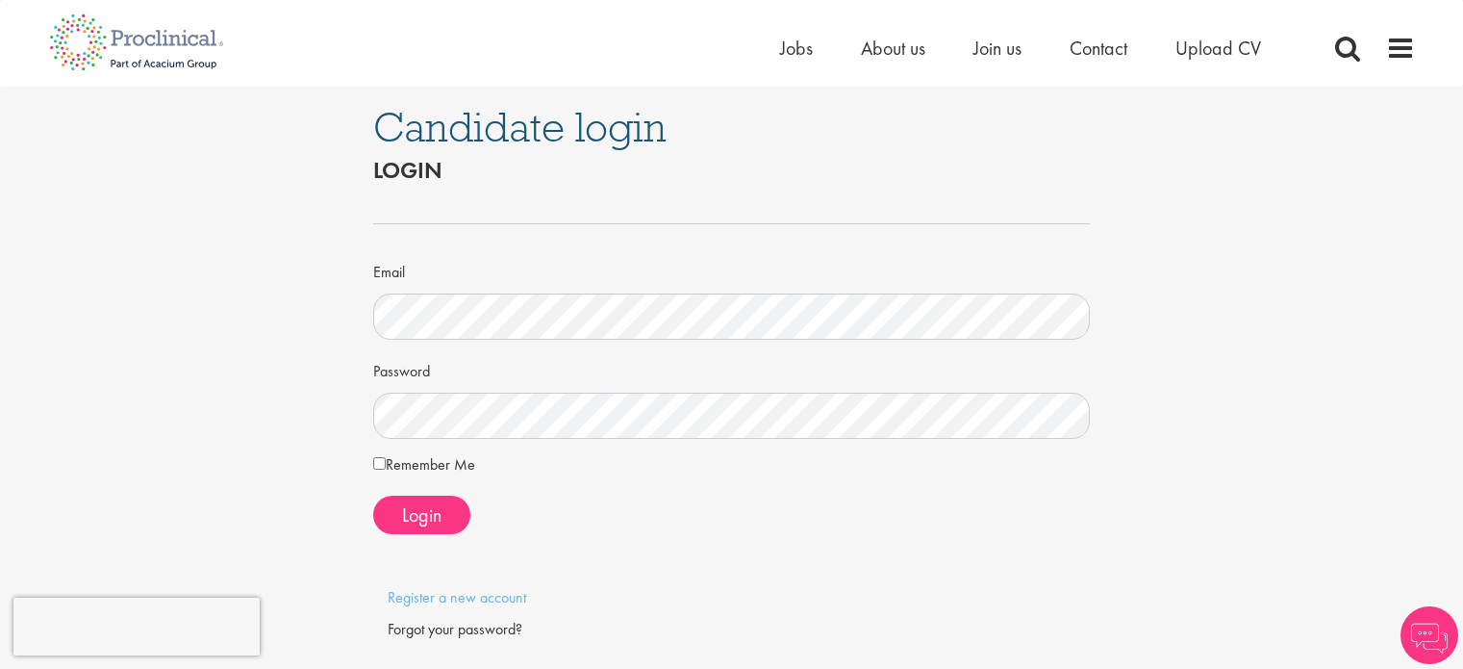 The width and height of the screenshot is (1463, 669). Describe the element at coordinates (457, 596) in the screenshot. I see `a: Register a new account` at that location.